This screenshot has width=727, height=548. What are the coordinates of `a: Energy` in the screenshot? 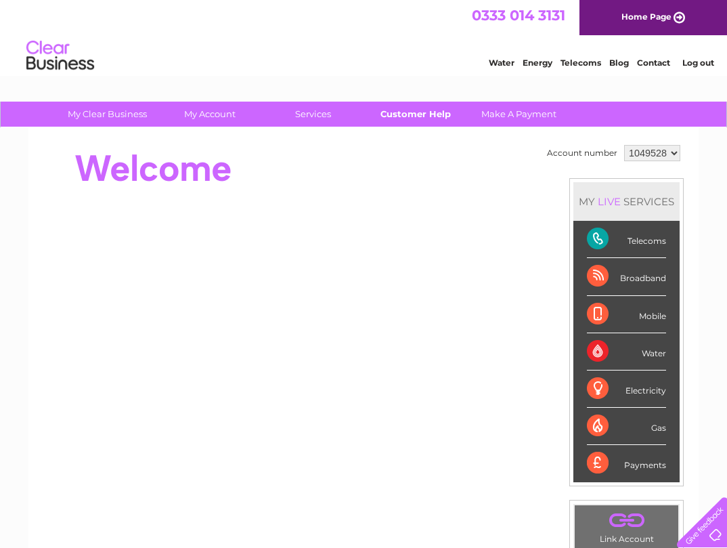 It's located at (537, 62).